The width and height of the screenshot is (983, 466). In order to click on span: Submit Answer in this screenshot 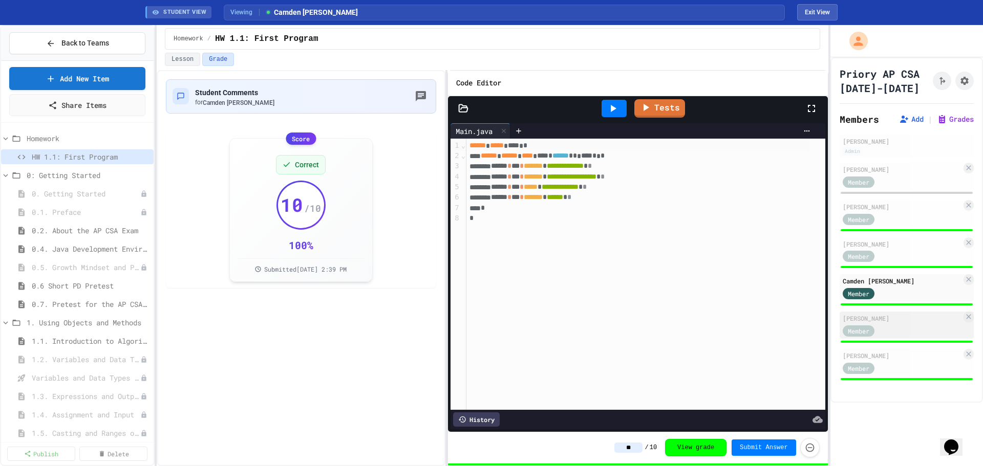, I will do `click(764, 448)`.